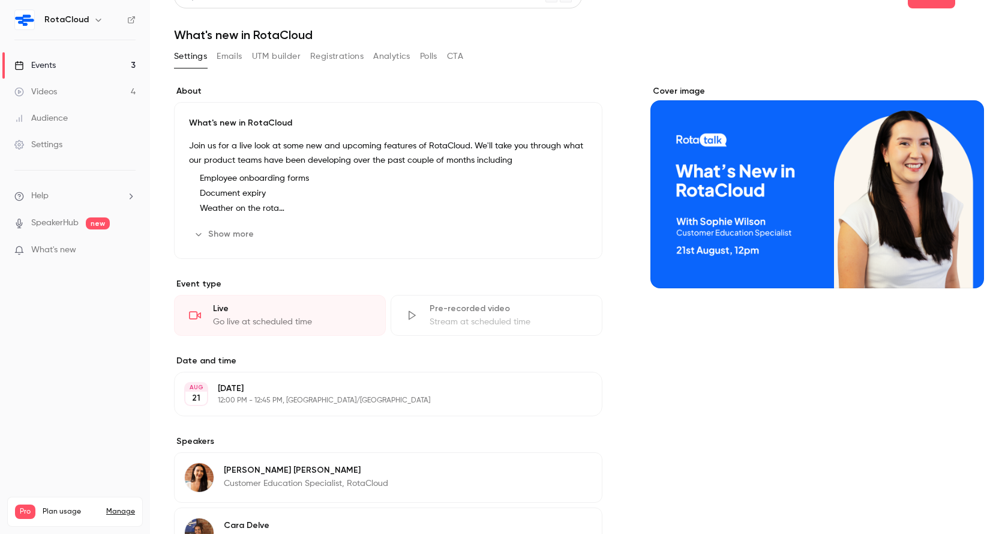 The width and height of the screenshot is (1008, 534). What do you see at coordinates (190, 56) in the screenshot?
I see `button: Settings` at bounding box center [190, 56].